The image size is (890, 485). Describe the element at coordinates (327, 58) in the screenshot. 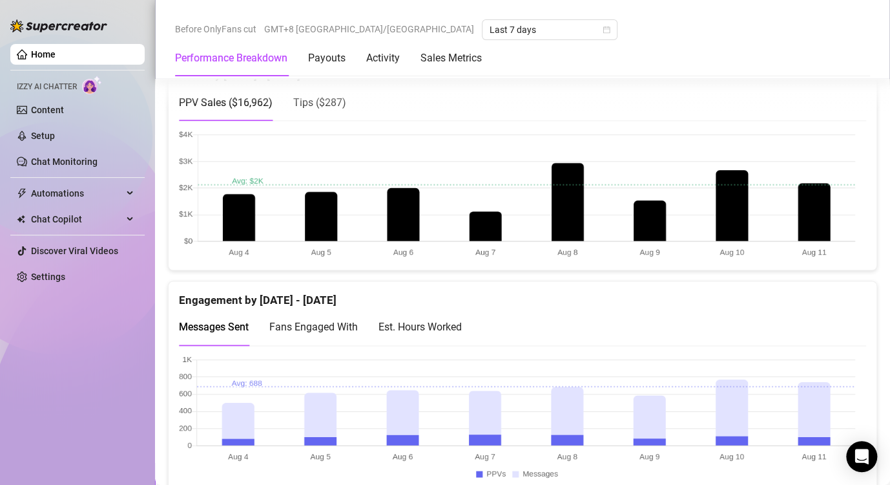

I see `div: Payouts` at that location.